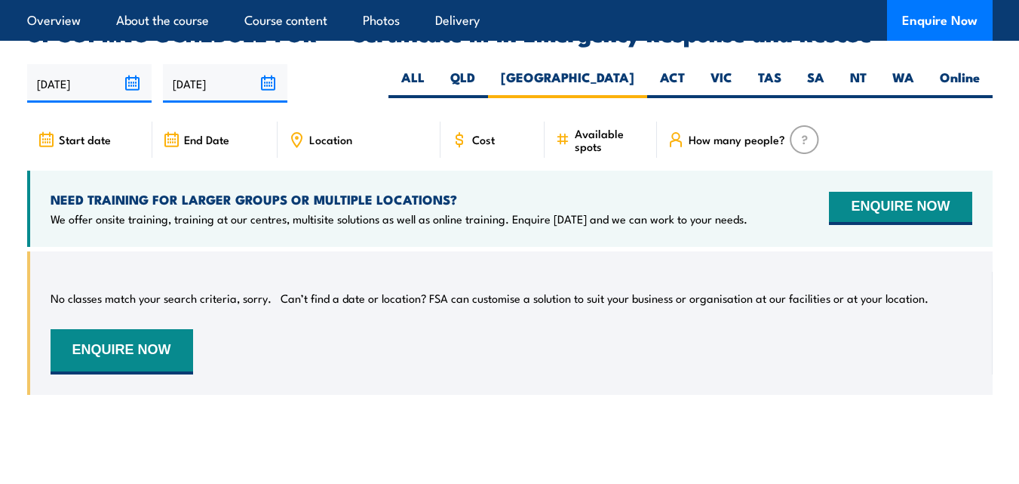 The width and height of the screenshot is (1019, 484). I want to click on label: QLD, so click(463, 83).